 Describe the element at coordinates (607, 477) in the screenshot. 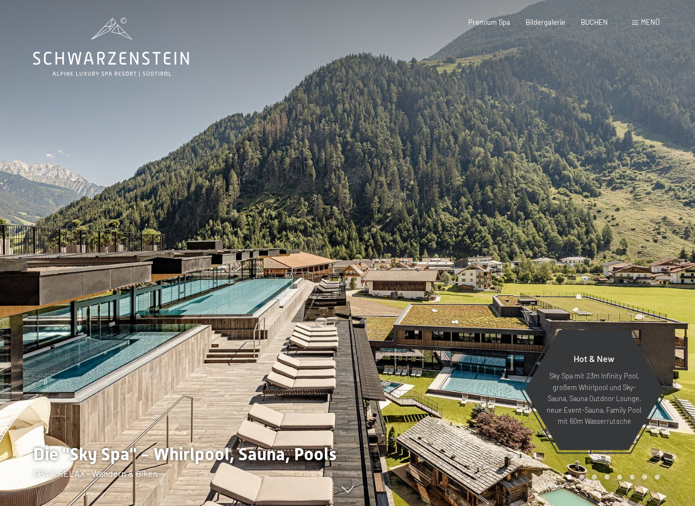

I see `div: Carousel Page 4` at that location.